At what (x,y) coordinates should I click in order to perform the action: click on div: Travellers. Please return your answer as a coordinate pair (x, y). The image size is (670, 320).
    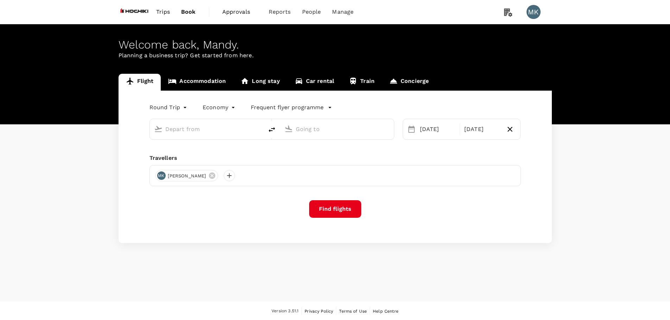
    Looking at the image, I should click on (335, 158).